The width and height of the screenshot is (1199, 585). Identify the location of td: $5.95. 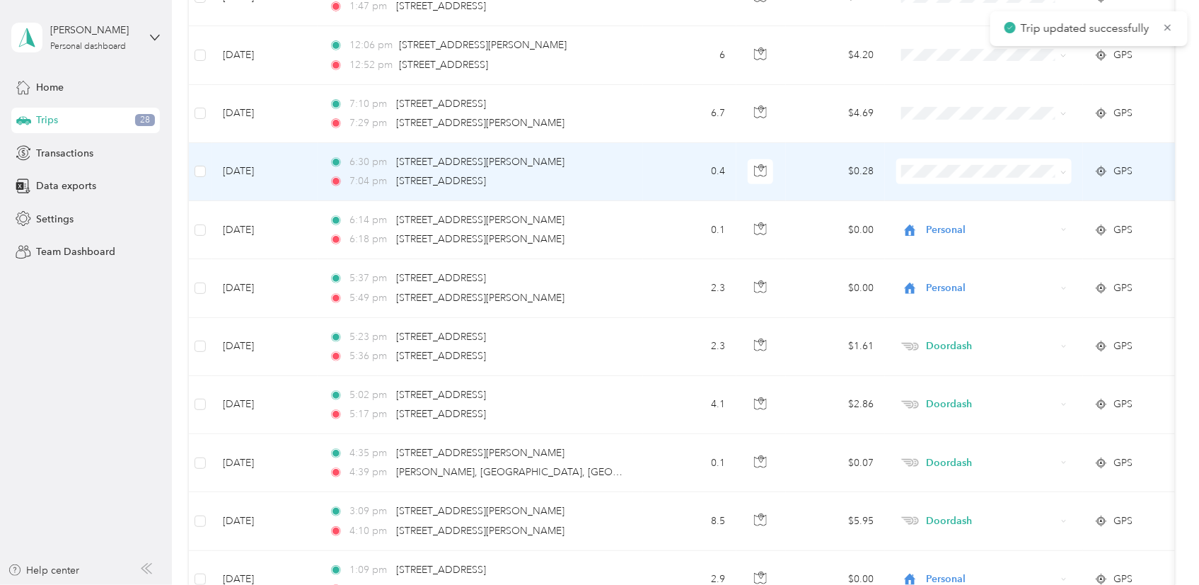
(836, 521).